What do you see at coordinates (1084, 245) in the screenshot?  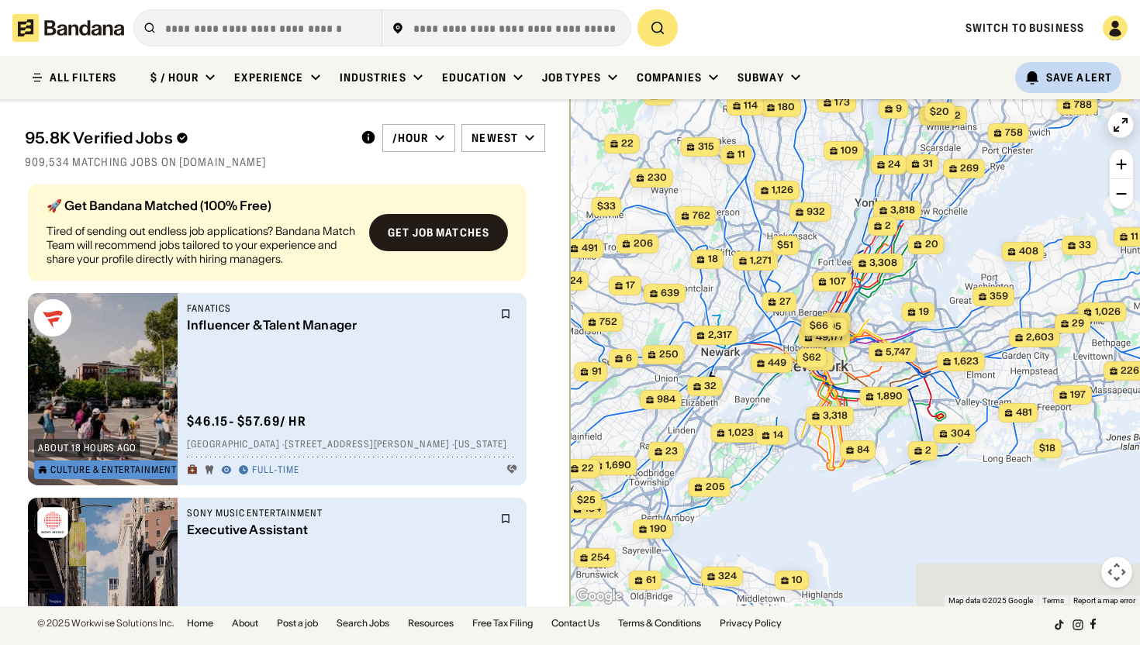 I see `span: 33` at bounding box center [1084, 245].